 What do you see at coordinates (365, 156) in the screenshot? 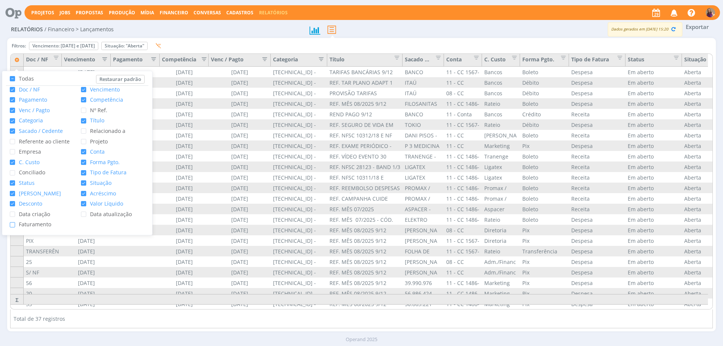
I see `div: REF. VÍDEO EVENTO 30 ANOS DE EMPRESA` at bounding box center [365, 156].